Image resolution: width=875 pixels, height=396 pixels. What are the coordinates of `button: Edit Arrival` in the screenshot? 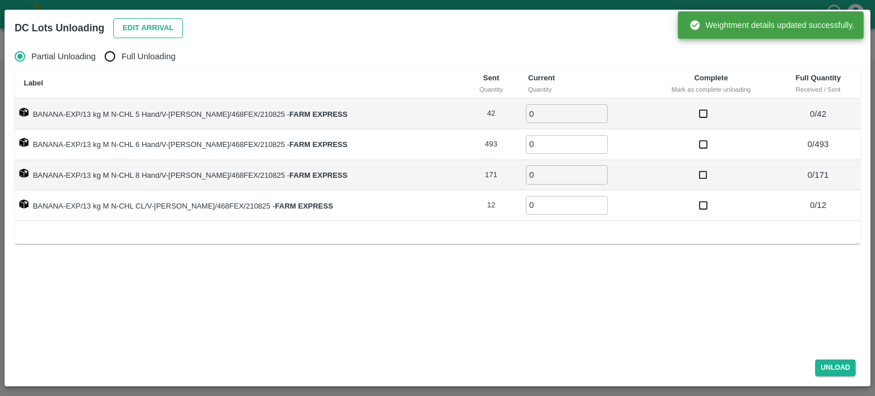 It's located at (148, 28).